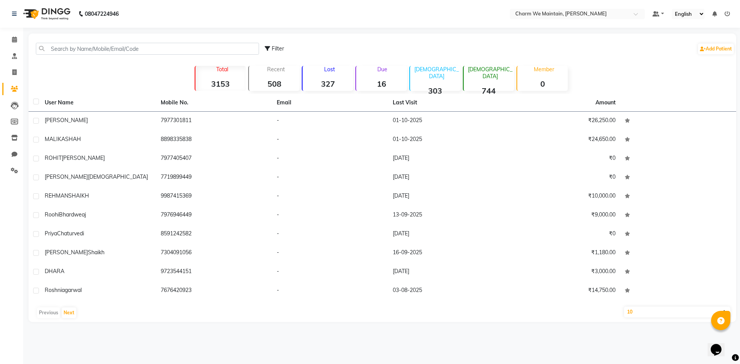 This screenshot has width=740, height=364. What do you see at coordinates (382, 69) in the screenshot?
I see `p: Due` at bounding box center [382, 69].